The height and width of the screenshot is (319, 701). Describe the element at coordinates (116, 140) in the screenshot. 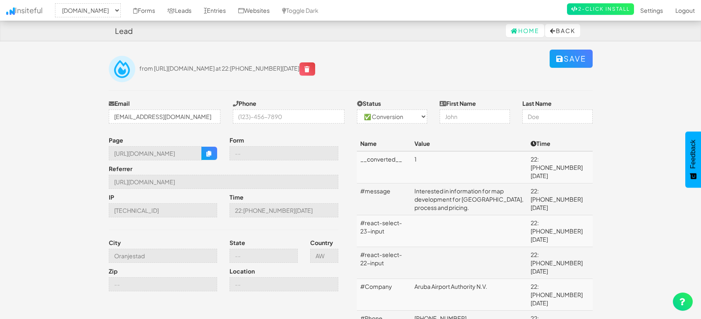

I see `label: Page` at that location.